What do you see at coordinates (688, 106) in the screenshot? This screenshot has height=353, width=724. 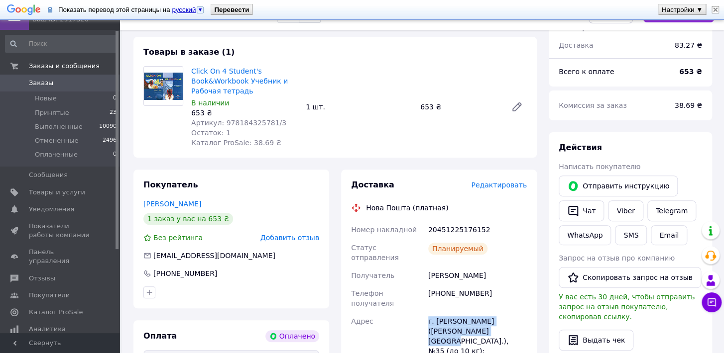 I see `span: 38.69 ₴` at bounding box center [688, 106].